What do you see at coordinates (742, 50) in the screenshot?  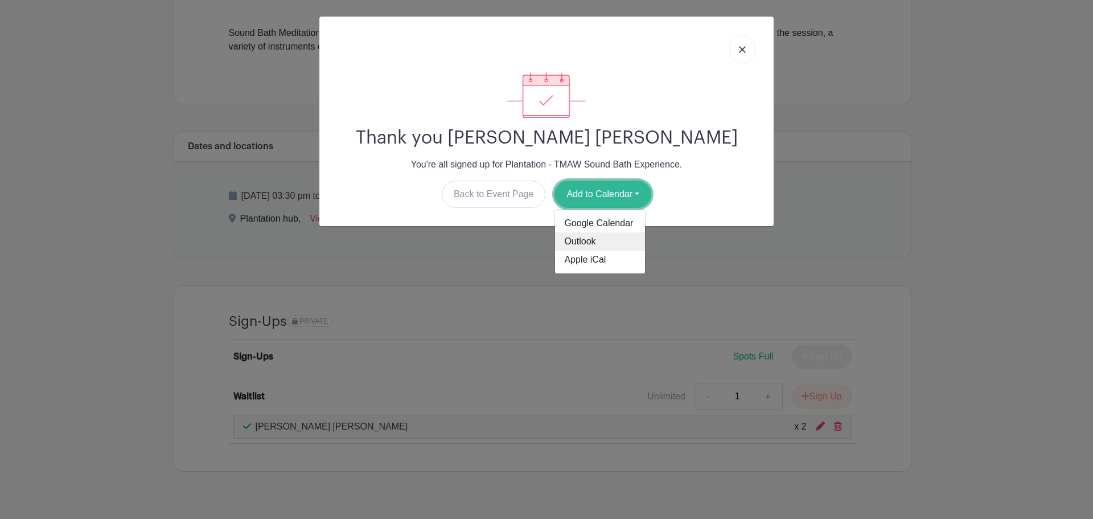 I see `img: close_button-5f87c8562297e5c2d7936805f587ecaba9071eb48480494691a3f1689db116b3.svg` at bounding box center [742, 50].